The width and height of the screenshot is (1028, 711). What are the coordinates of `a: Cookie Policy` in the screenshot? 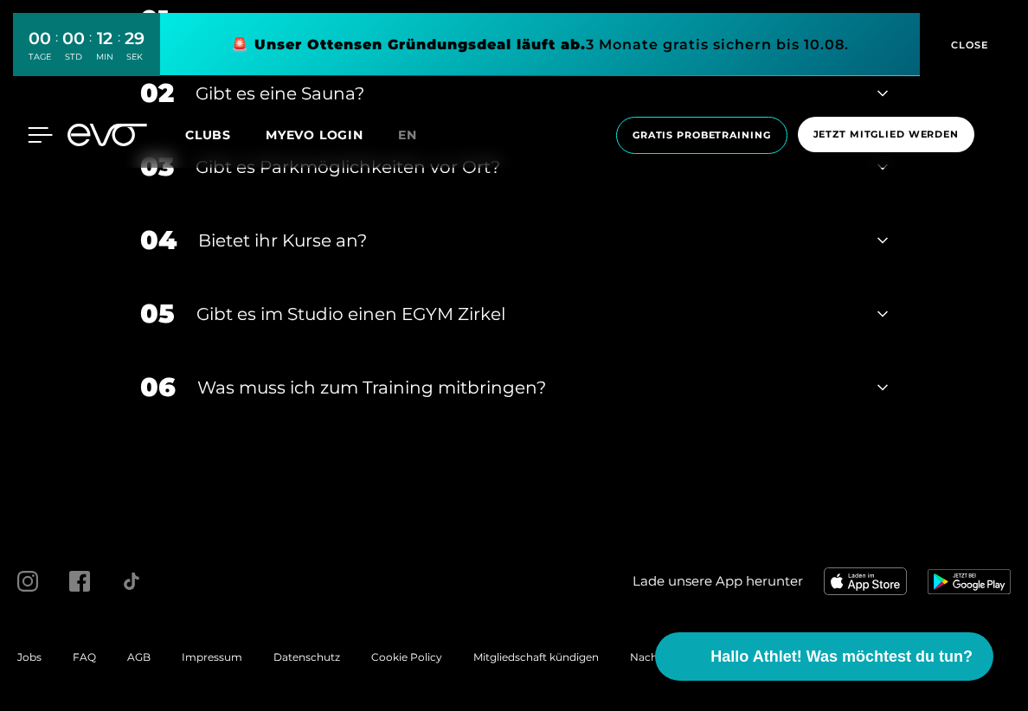 It's located at (407, 657).